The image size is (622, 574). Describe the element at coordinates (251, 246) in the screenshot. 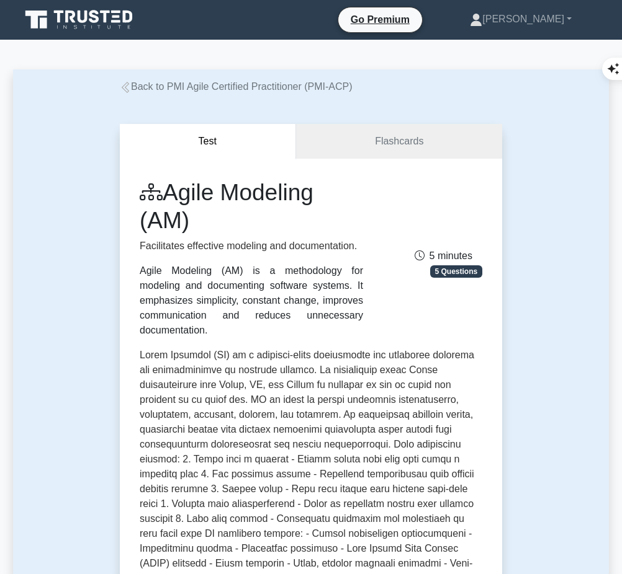

I see `p: Facilitates effective modeling and documentation.` at that location.